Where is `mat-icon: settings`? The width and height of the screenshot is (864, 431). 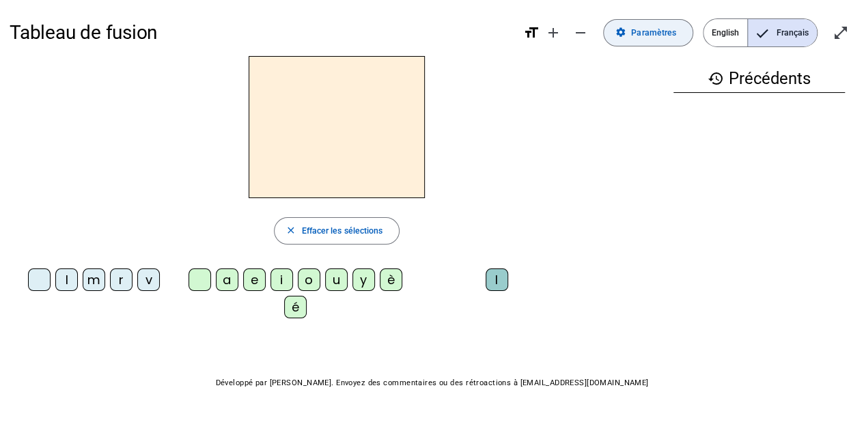
mat-icon: settings is located at coordinates (620, 33).